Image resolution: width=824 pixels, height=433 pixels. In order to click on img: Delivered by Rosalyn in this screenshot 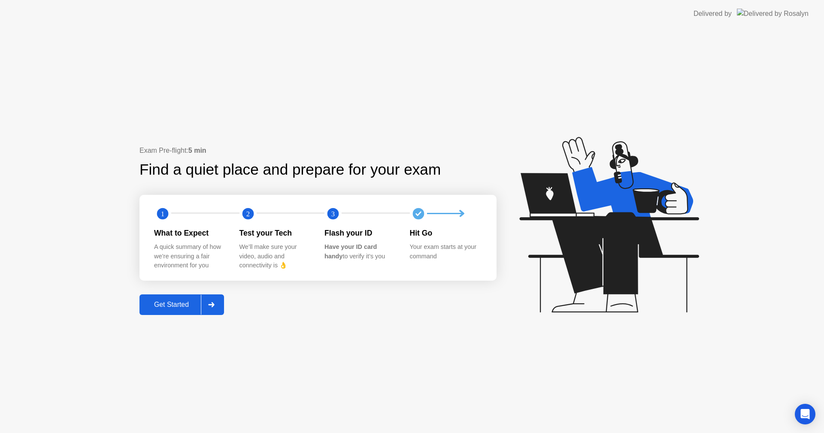, I will do `click(773, 13)`.